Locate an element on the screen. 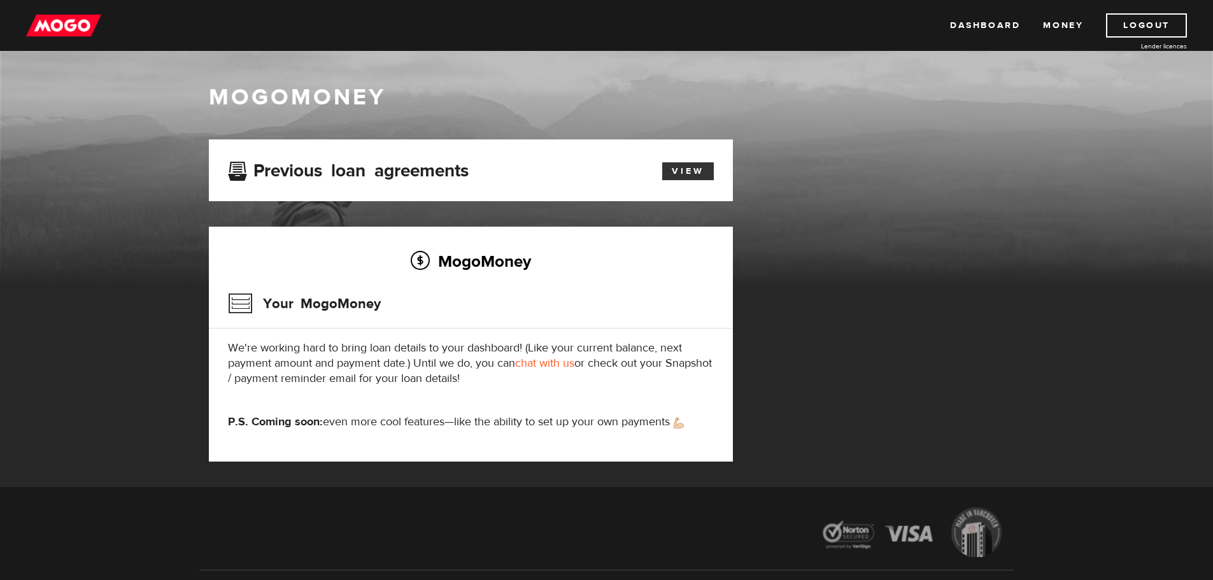  p: We're working hard to bring loan details to your dashboard! (Like your current balance, next paym... is located at coordinates (470, 363).